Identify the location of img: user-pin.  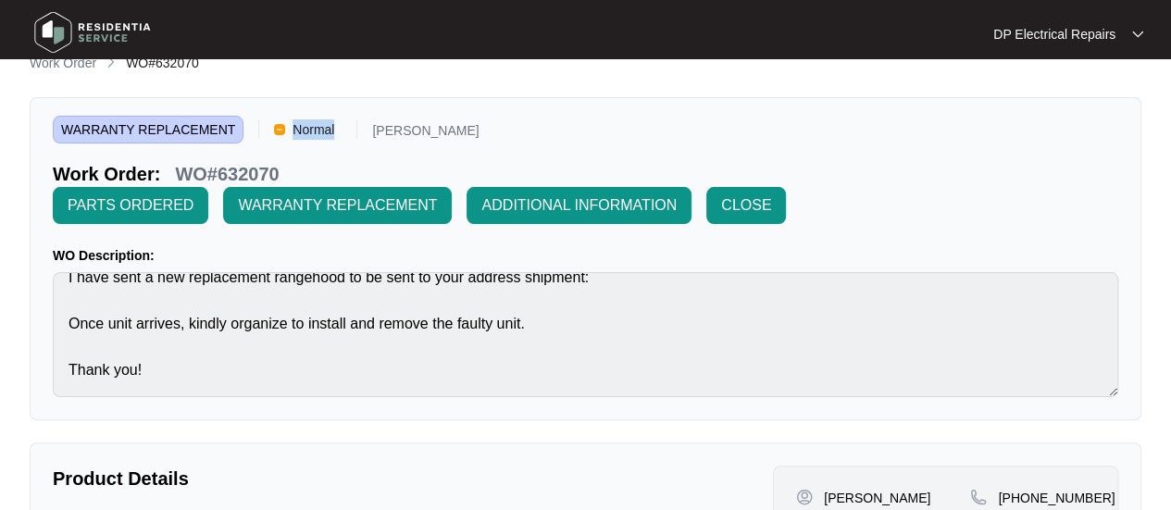
(804, 497).